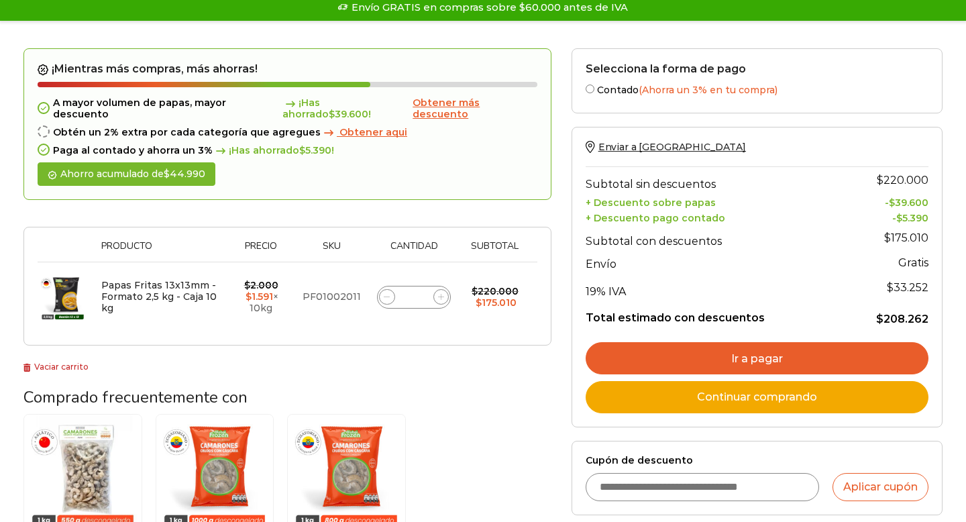 This screenshot has height=522, width=966. Describe the element at coordinates (715, 288) in the screenshot. I see `th: 19% IVA` at that location.